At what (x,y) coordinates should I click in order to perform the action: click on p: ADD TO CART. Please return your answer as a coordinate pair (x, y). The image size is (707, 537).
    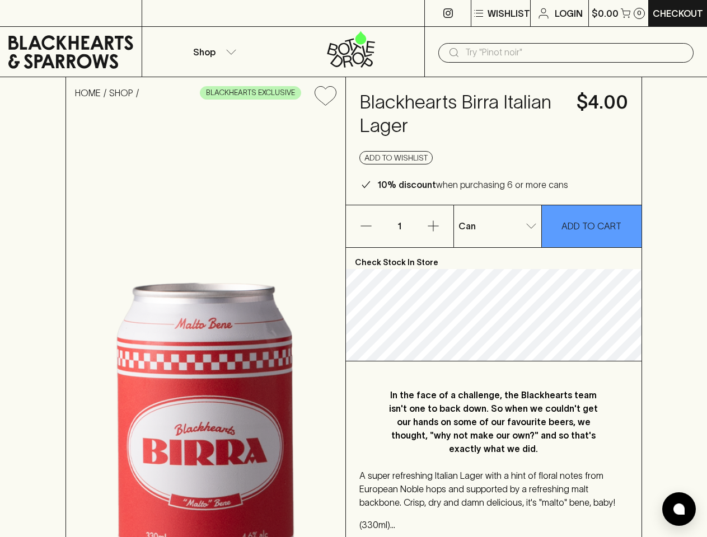
    Looking at the image, I should click on (591, 226).